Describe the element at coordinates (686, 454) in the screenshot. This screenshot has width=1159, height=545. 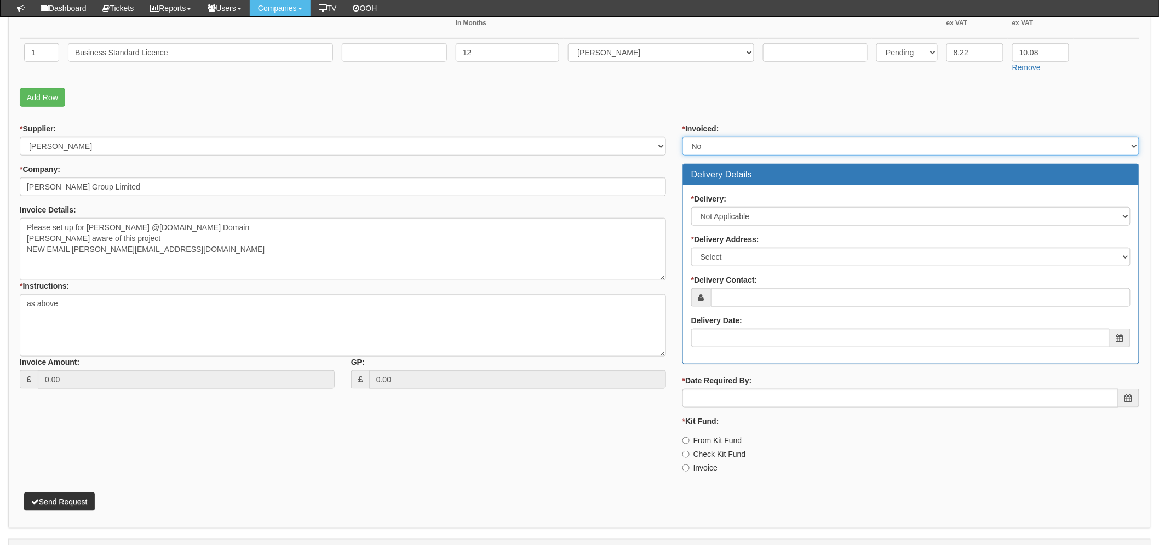
I see `input: Check Kit Fund` at that location.